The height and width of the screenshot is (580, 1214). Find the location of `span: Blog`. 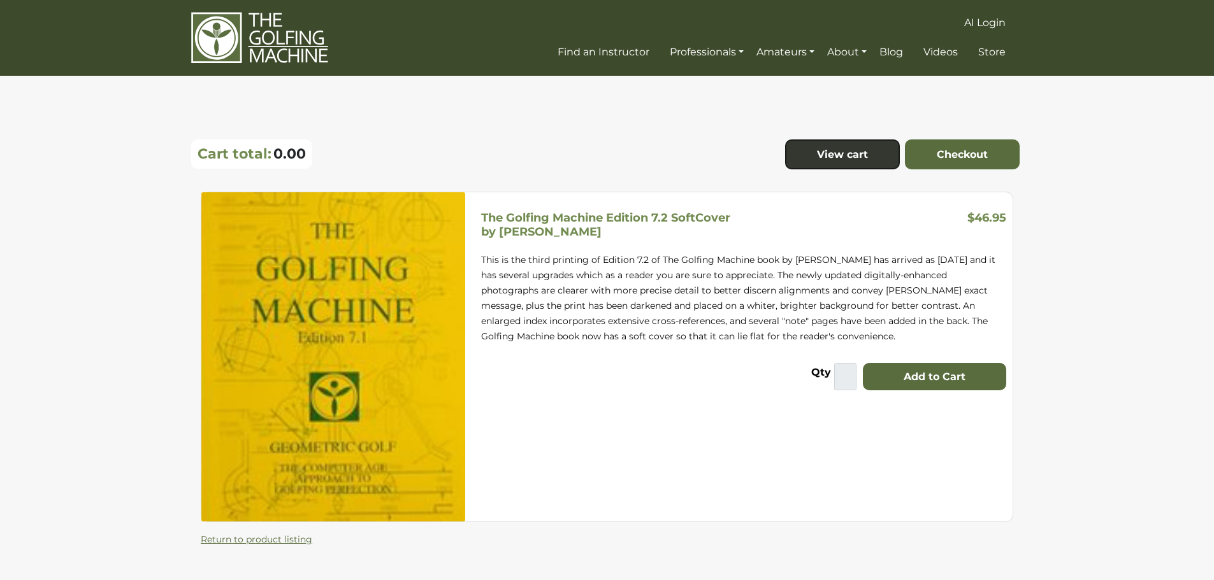

span: Blog is located at coordinates (891, 52).